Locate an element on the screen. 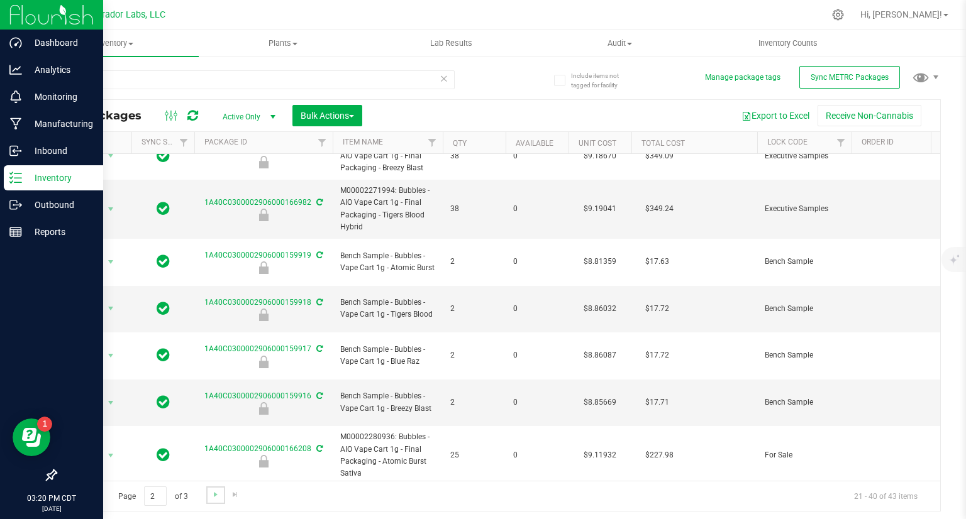 Image resolution: width=966 pixels, height=519 pixels. p: Analytics is located at coordinates (60, 70).